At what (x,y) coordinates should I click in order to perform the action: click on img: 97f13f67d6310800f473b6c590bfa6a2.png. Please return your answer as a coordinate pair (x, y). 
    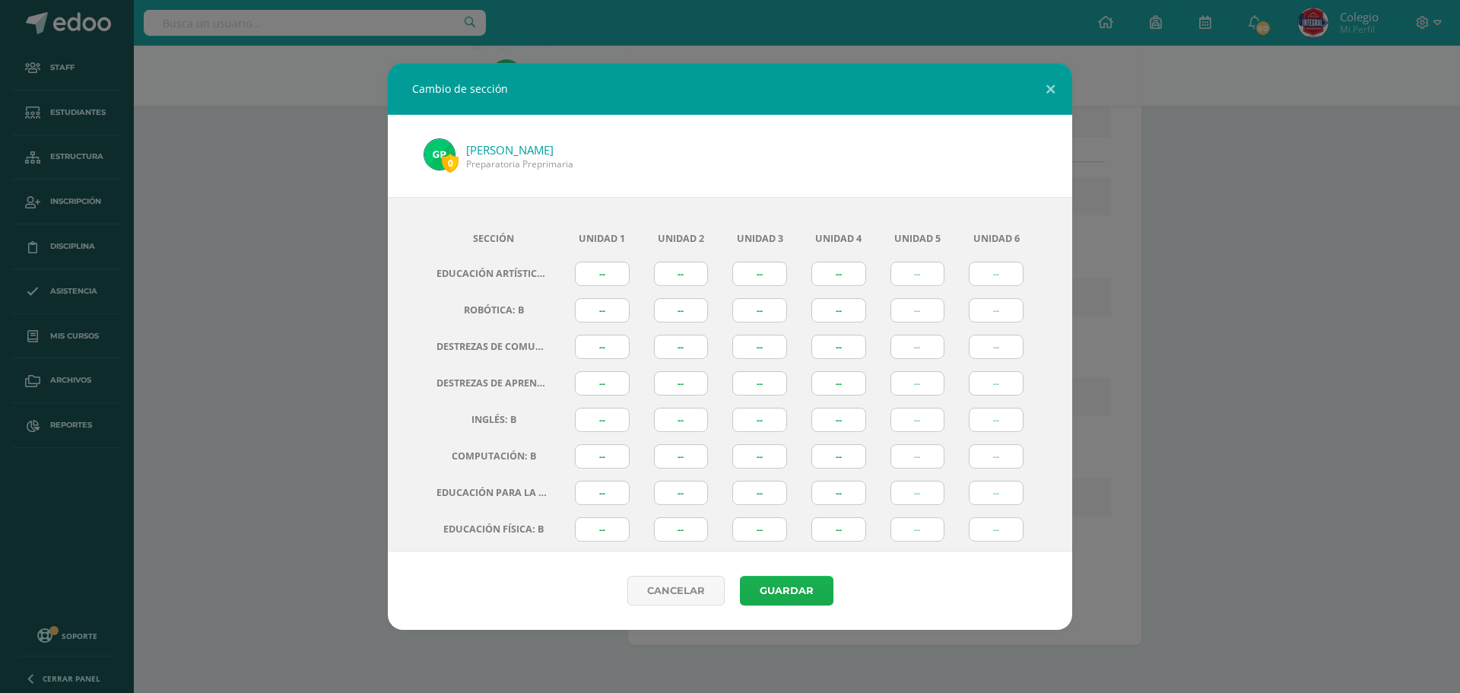
    Looking at the image, I should click on (439, 154).